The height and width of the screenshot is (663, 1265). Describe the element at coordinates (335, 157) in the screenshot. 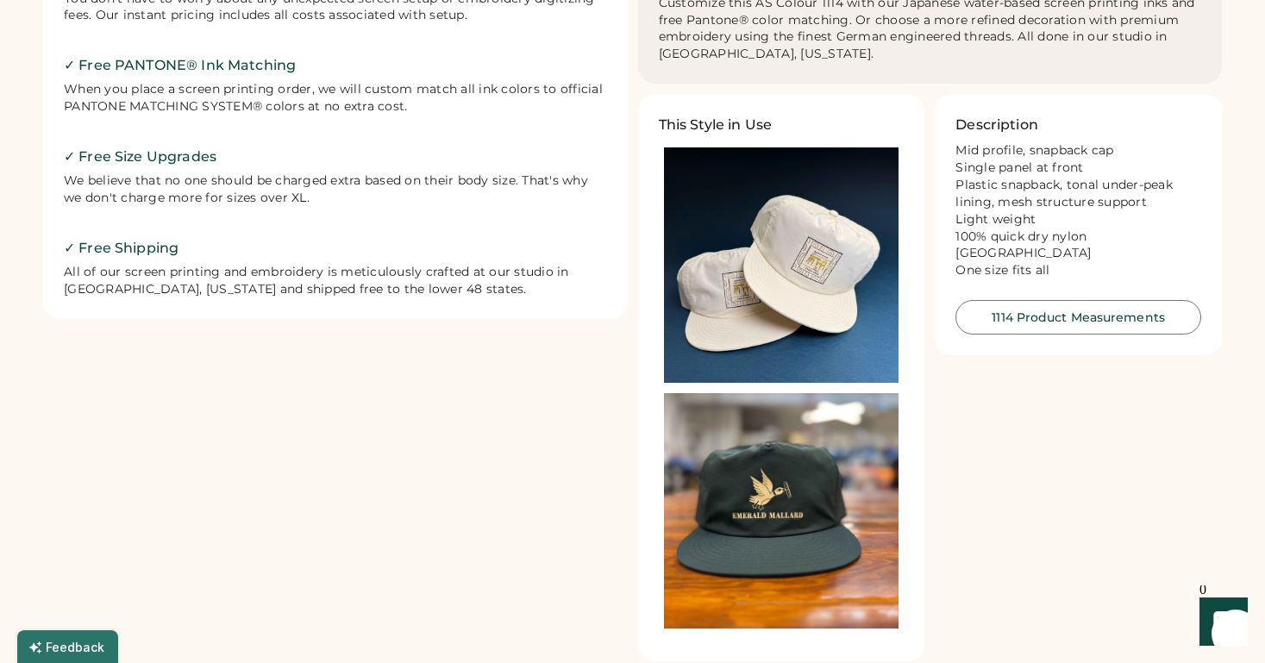

I see `h2: ✓ Free Size Upgrades` at that location.